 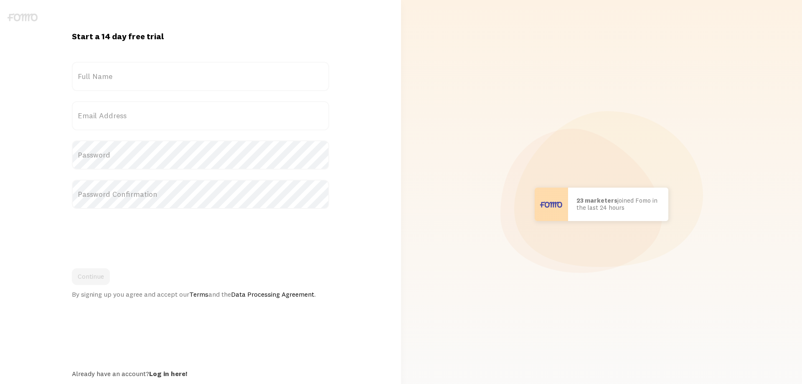 What do you see at coordinates (168, 373) in the screenshot?
I see `a: Log in here!` at bounding box center [168, 373].